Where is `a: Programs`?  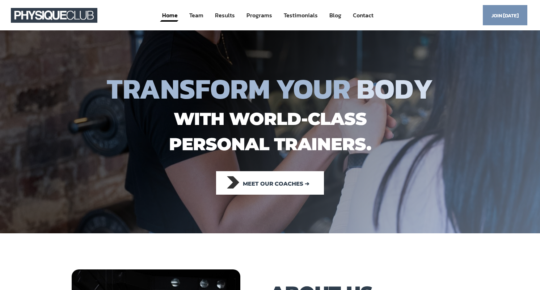 a: Programs is located at coordinates (259, 15).